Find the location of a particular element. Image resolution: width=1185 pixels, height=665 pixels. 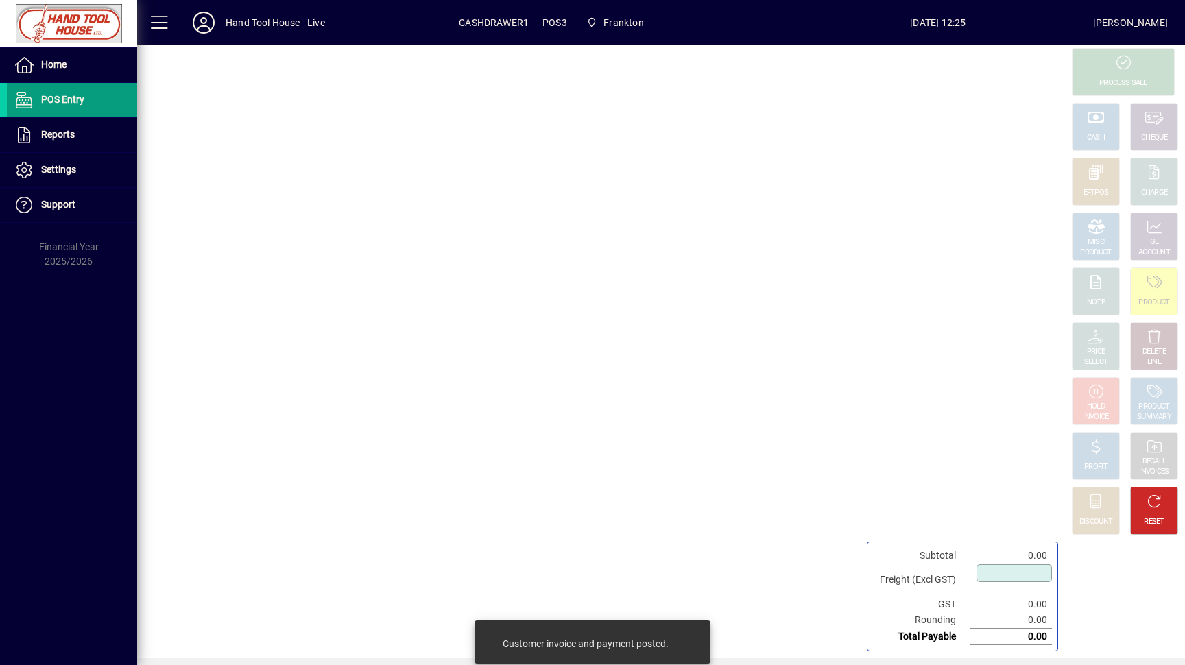

span: Reports is located at coordinates (58, 134).